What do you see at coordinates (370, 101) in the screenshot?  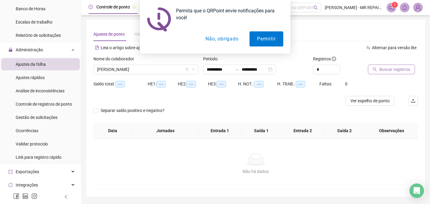 I see `button: Ver espelho de ponto` at bounding box center [370, 101].